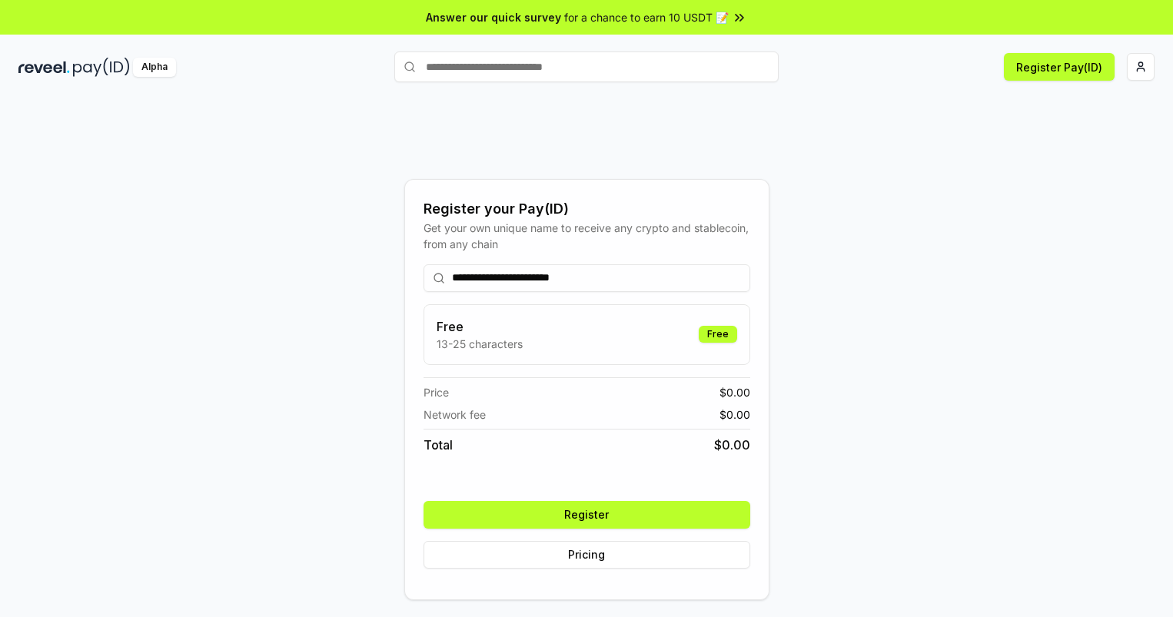 This screenshot has width=1173, height=617. I want to click on p: 13-25 characters, so click(480, 344).